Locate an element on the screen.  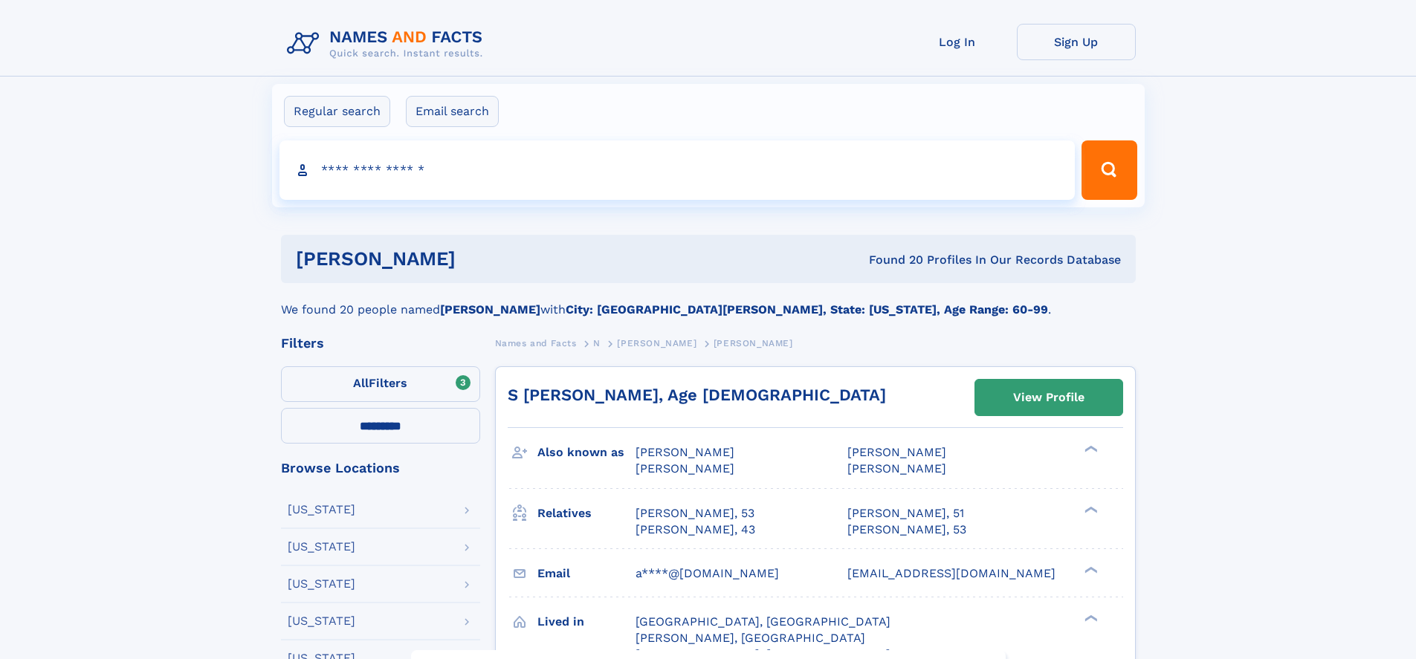
label: Regular search is located at coordinates (337, 111).